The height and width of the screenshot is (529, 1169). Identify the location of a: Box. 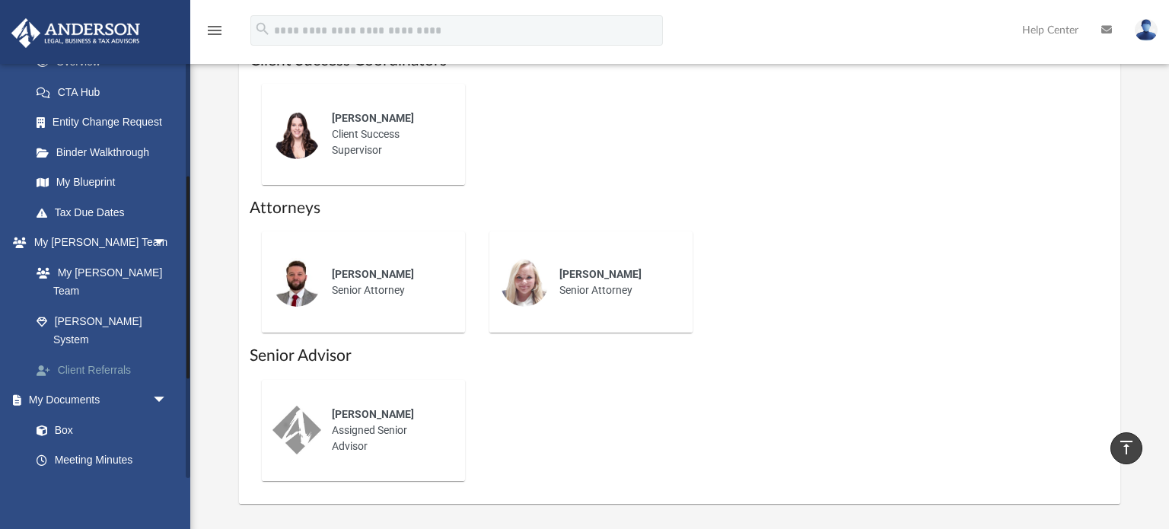
(98, 430).